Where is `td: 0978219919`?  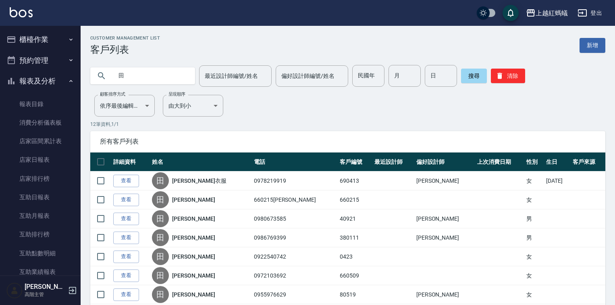
td: 0978219919 is located at coordinates (295, 181).